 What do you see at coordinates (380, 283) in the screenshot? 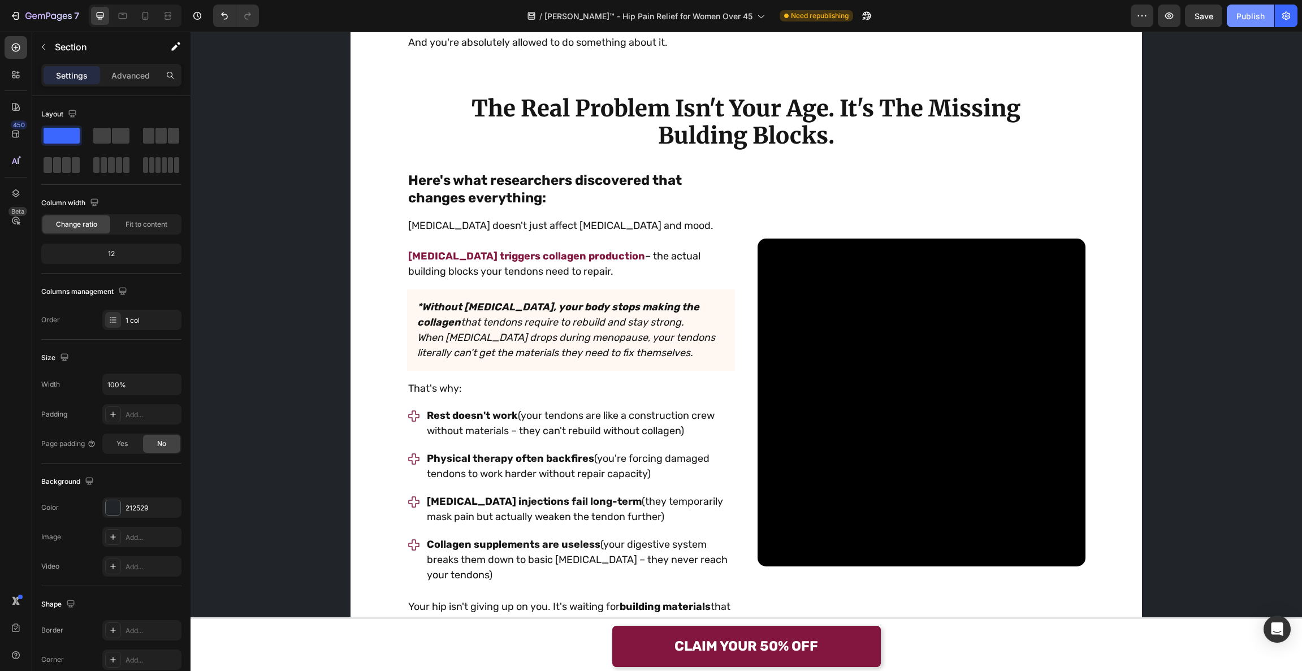
I see `p: * that tendons require to rebuild and stay strong.` at bounding box center [380, 283].